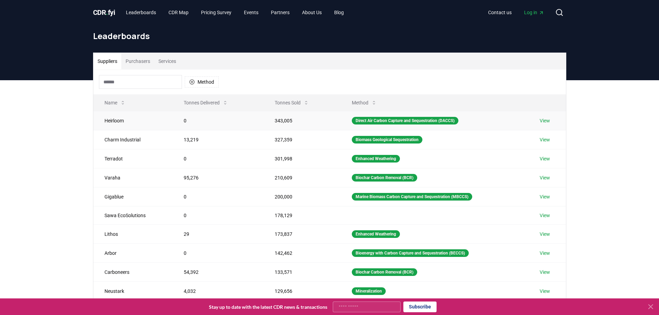 This screenshot has width=659, height=315. I want to click on button: Tonnes Sold, so click(291, 103).